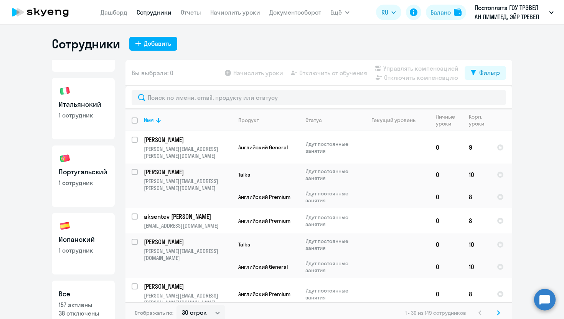 The image size is (564, 319). What do you see at coordinates (449, 120) in the screenshot?
I see `div: Личные уроки` at bounding box center [449, 120].